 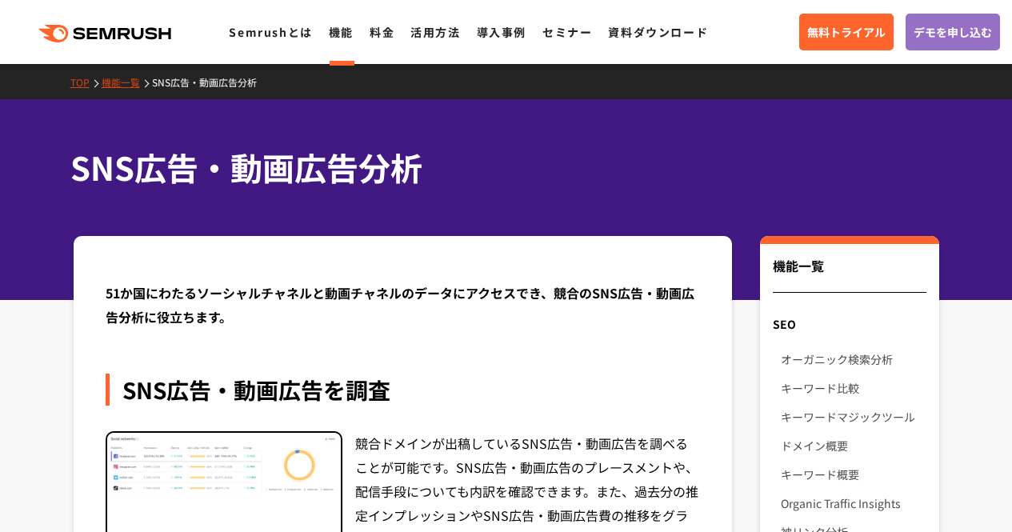 What do you see at coordinates (502, 32) in the screenshot?
I see `a: 導入事例` at bounding box center [502, 32].